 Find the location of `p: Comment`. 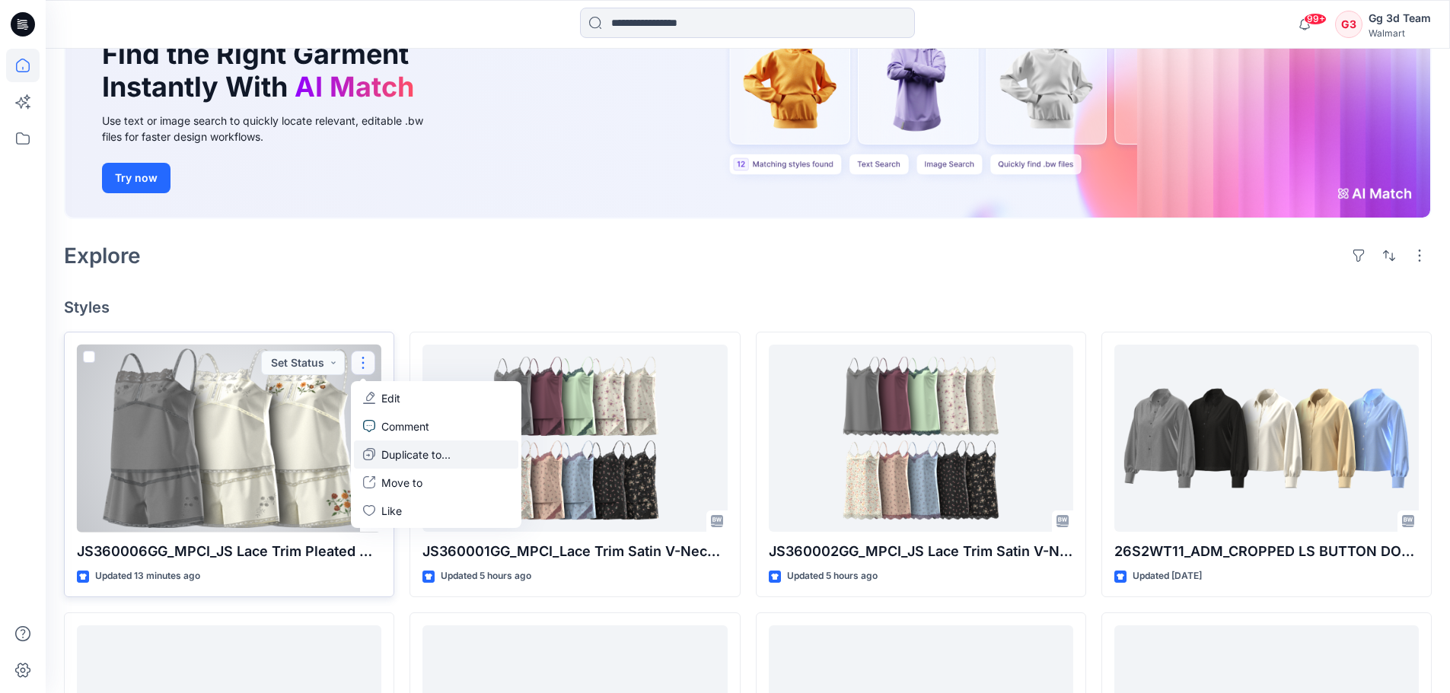

p: Comment is located at coordinates (405, 426).